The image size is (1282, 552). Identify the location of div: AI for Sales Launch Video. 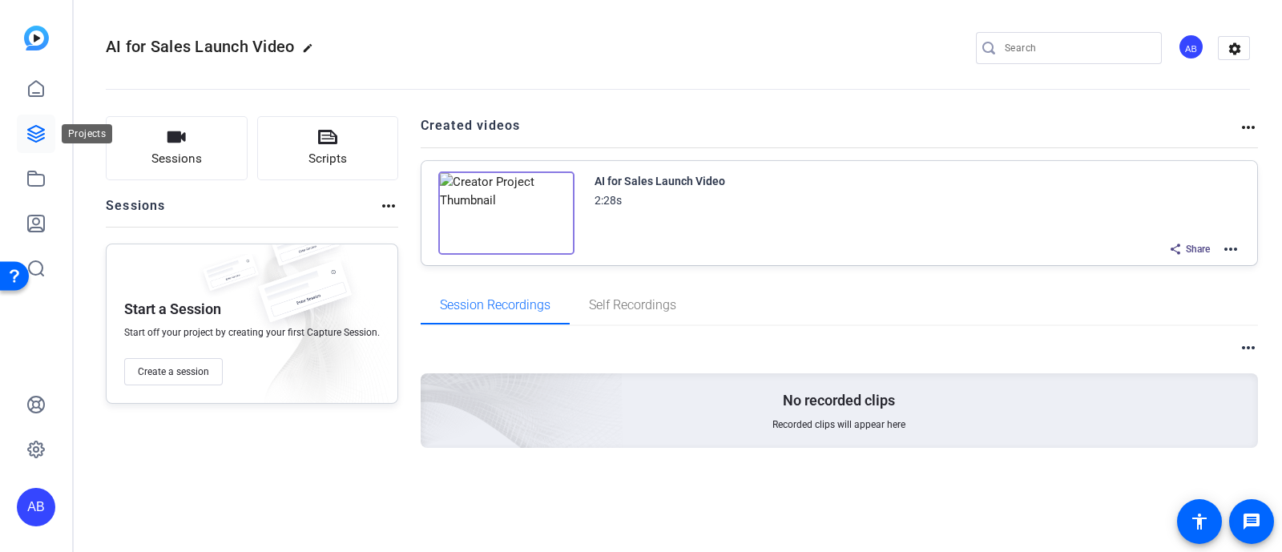
(659, 181).